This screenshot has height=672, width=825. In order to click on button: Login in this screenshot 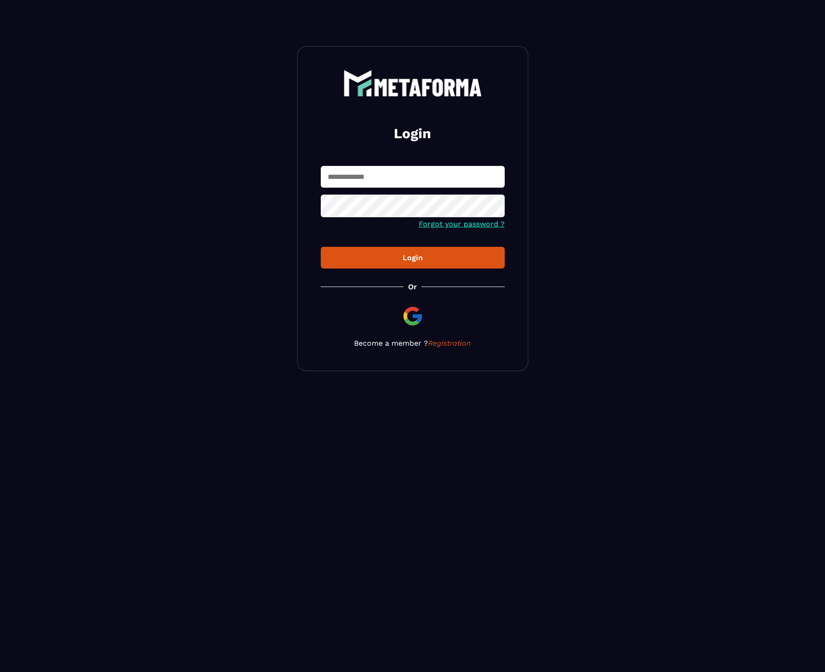, I will do `click(413, 258)`.